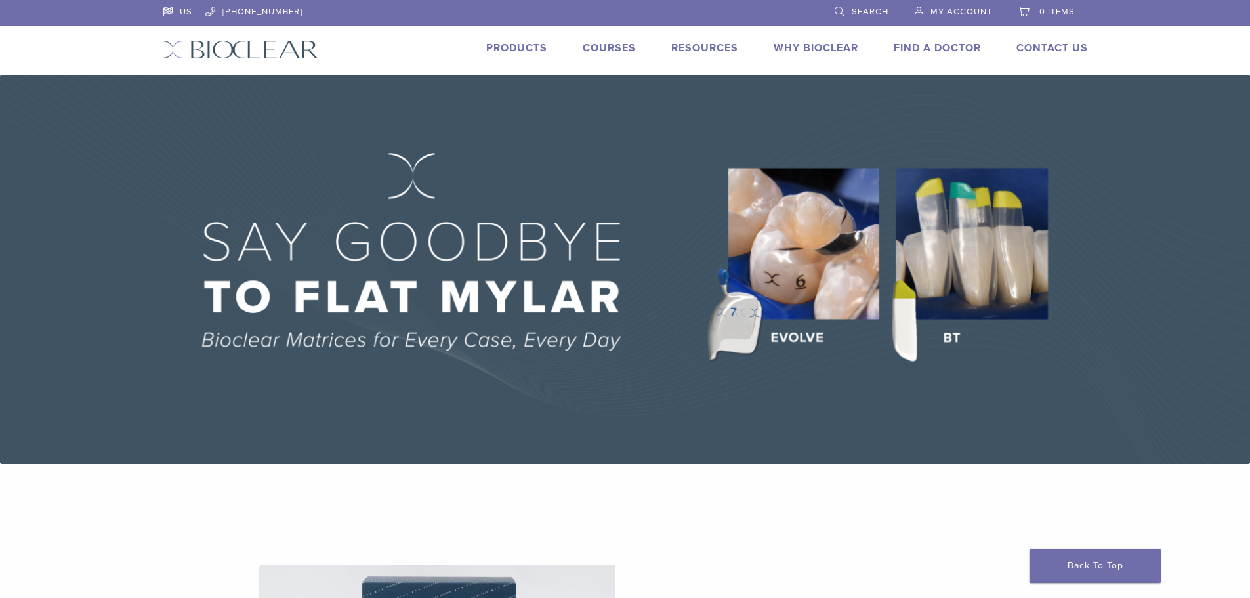  I want to click on img: Bioclear, so click(240, 49).